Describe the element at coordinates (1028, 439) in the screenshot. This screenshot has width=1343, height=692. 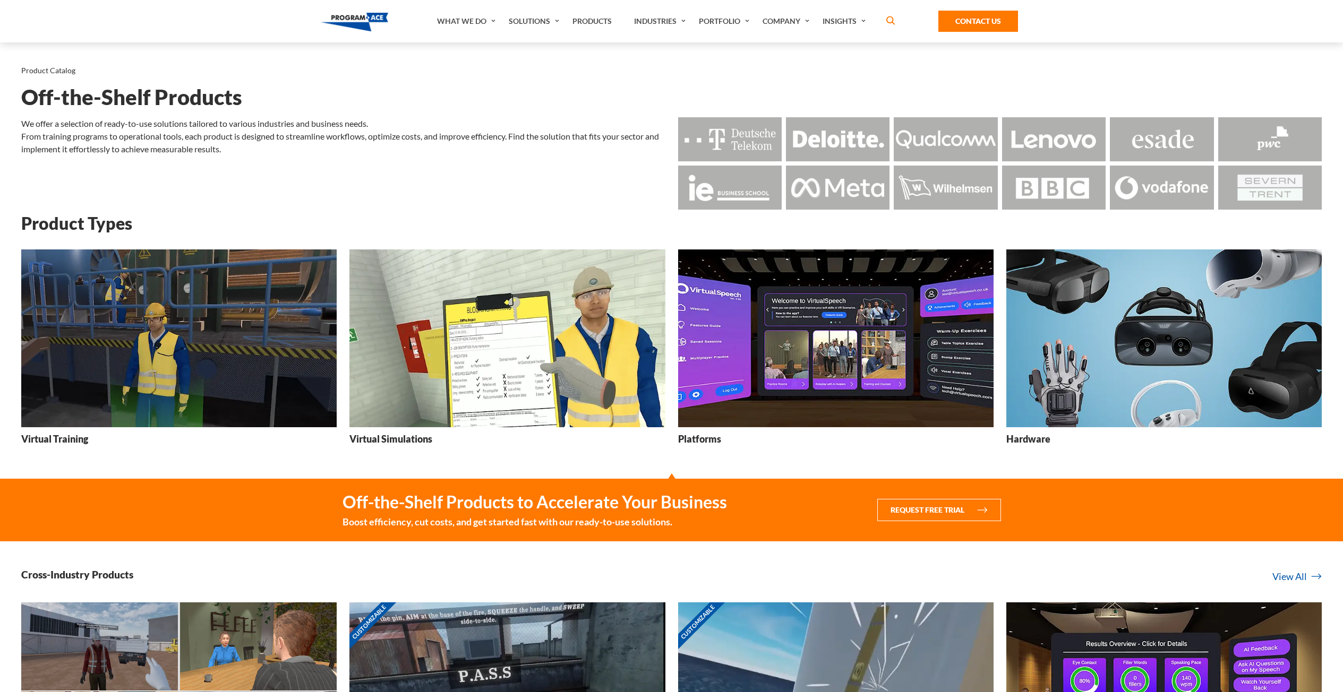
I see `h3: Hardware` at that location.